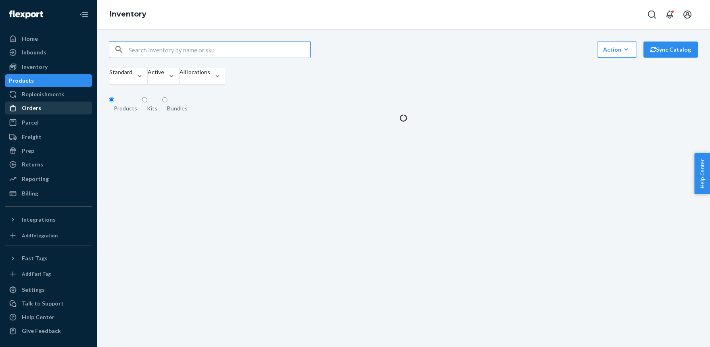 Image resolution: width=710 pixels, height=347 pixels. What do you see at coordinates (110, 80) in the screenshot?
I see `input: Standard` at bounding box center [110, 80].